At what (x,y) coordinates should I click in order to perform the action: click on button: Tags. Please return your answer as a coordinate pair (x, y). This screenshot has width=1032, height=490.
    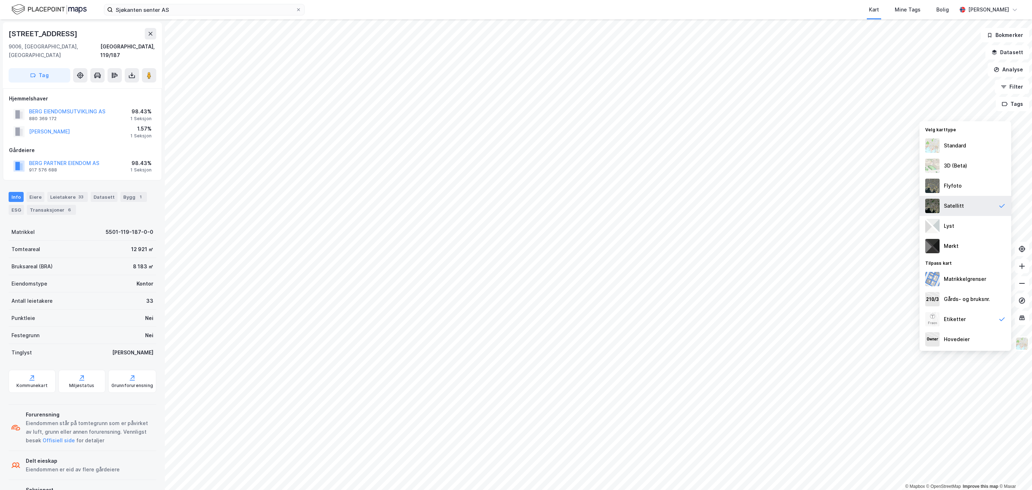
    Looking at the image, I should click on (1012, 104).